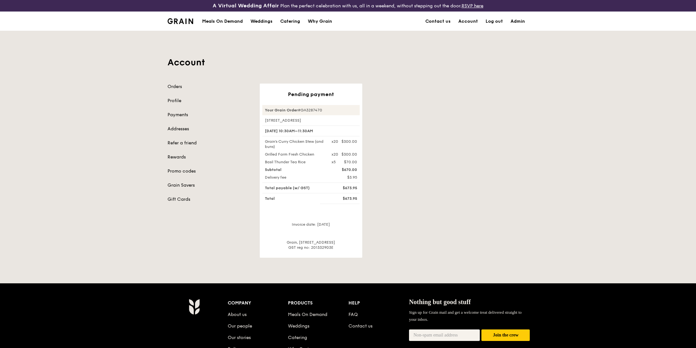 Image resolution: width=696 pixels, height=348 pixels. What do you see at coordinates (311, 110) in the screenshot?
I see `div: #GA3287470` at bounding box center [311, 110].